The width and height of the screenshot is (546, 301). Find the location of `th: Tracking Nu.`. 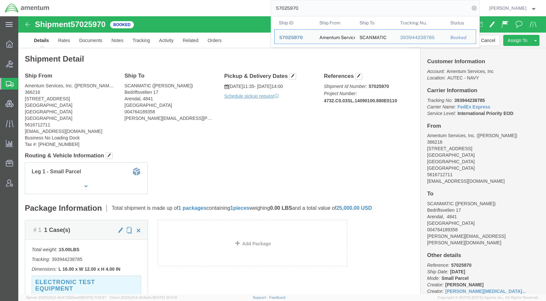

th: Tracking Nu. is located at coordinates (420, 23).